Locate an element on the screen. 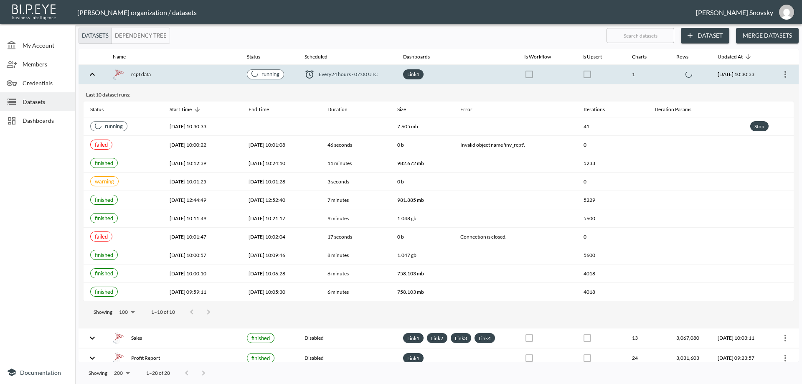 This screenshot has width=802, height=384. th: 17 seconds is located at coordinates (355, 237).